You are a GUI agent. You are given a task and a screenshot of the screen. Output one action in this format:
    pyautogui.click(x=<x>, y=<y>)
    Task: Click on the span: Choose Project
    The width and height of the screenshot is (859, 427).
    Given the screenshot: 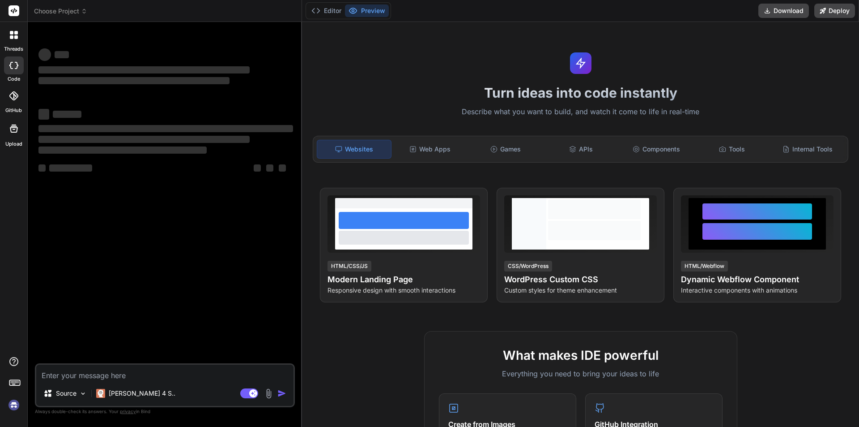 What is the action you would take?
    pyautogui.click(x=60, y=11)
    